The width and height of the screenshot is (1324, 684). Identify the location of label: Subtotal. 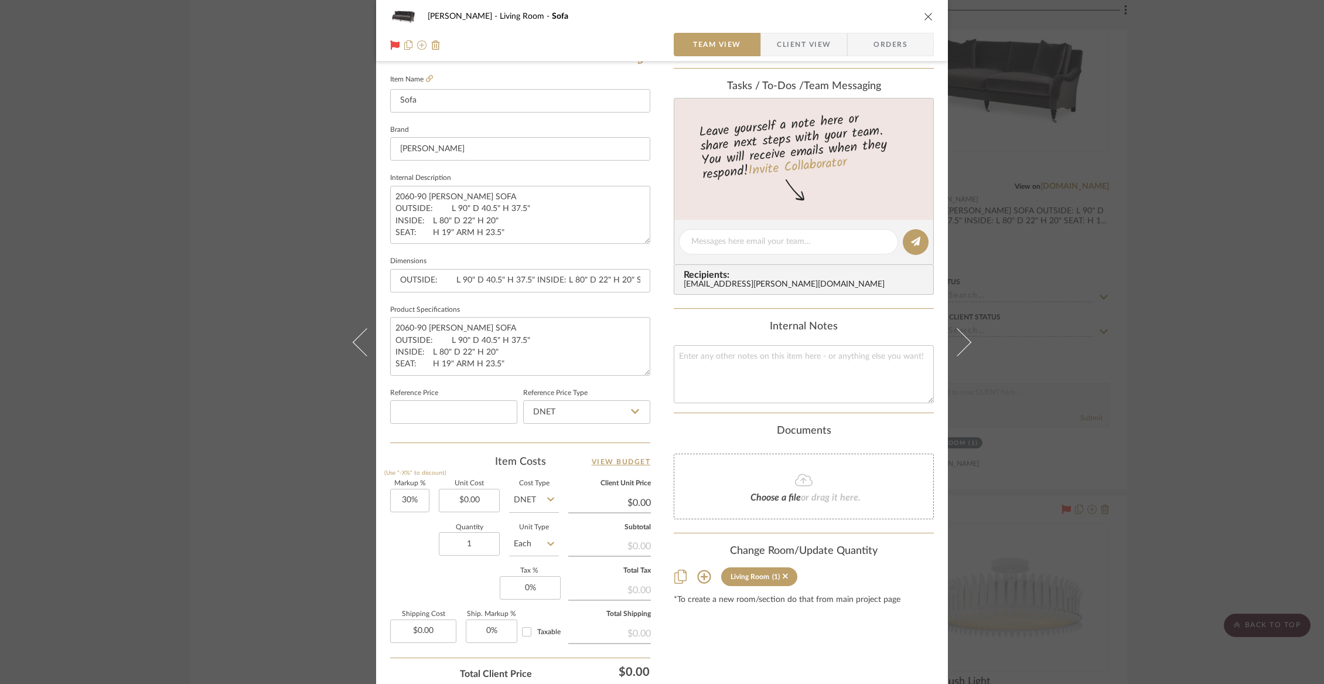
(609, 527).